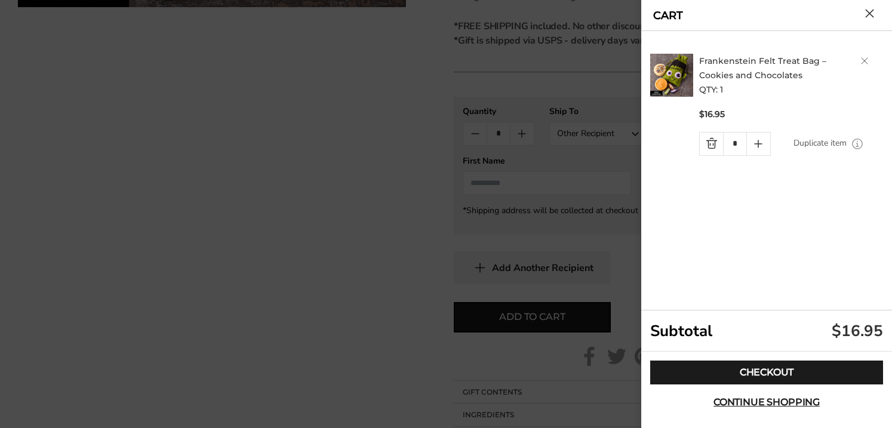  Describe the element at coordinates (767, 403) in the screenshot. I see `button: Continue shopping` at that location.